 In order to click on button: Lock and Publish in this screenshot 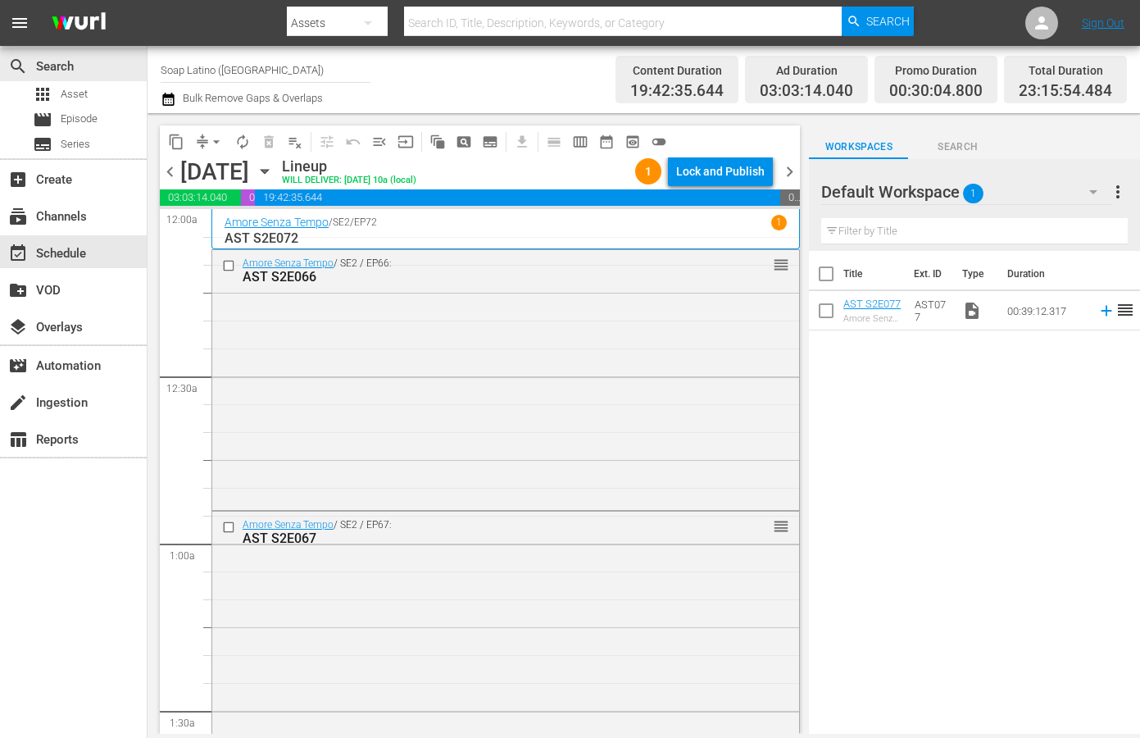, I will do `click(720, 171)`.